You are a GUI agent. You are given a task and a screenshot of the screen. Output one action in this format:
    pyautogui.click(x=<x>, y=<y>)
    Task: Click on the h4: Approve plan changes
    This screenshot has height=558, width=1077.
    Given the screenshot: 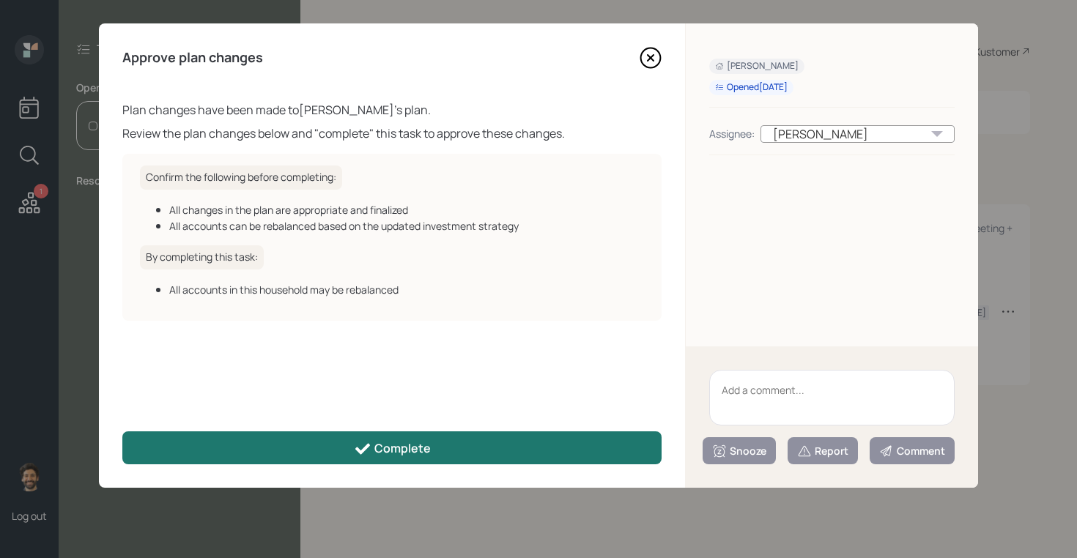 What is the action you would take?
    pyautogui.click(x=193, y=58)
    